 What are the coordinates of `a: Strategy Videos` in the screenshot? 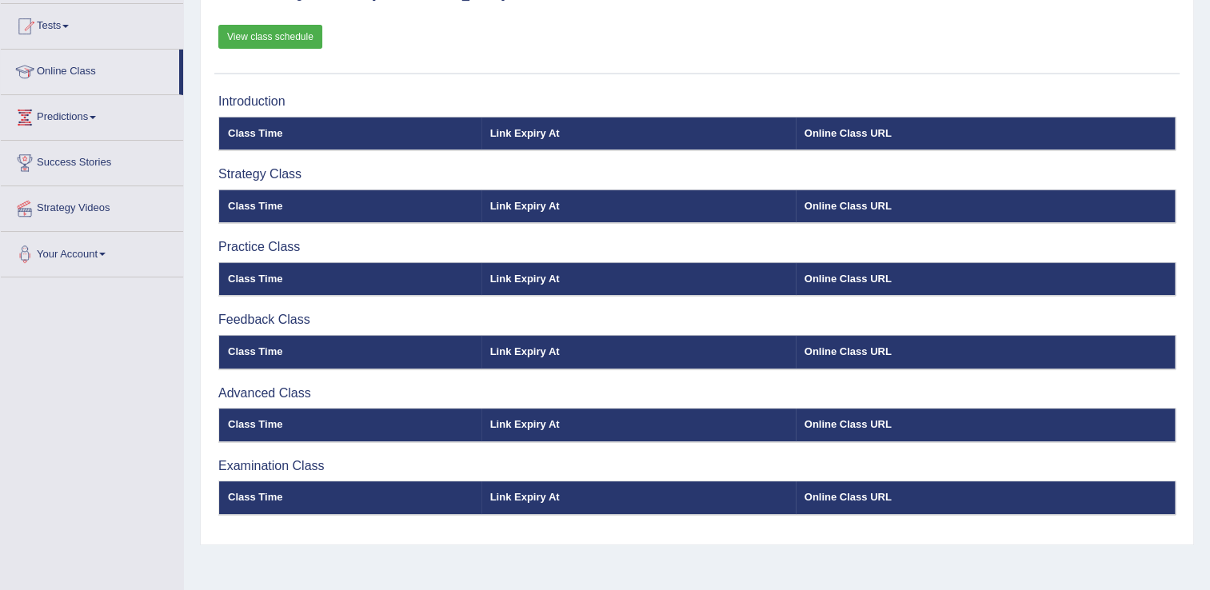 It's located at (92, 206).